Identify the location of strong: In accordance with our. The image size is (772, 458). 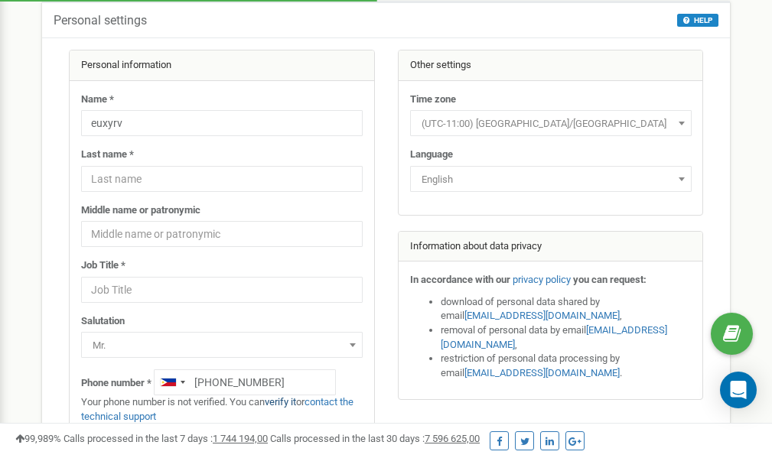
(460, 279).